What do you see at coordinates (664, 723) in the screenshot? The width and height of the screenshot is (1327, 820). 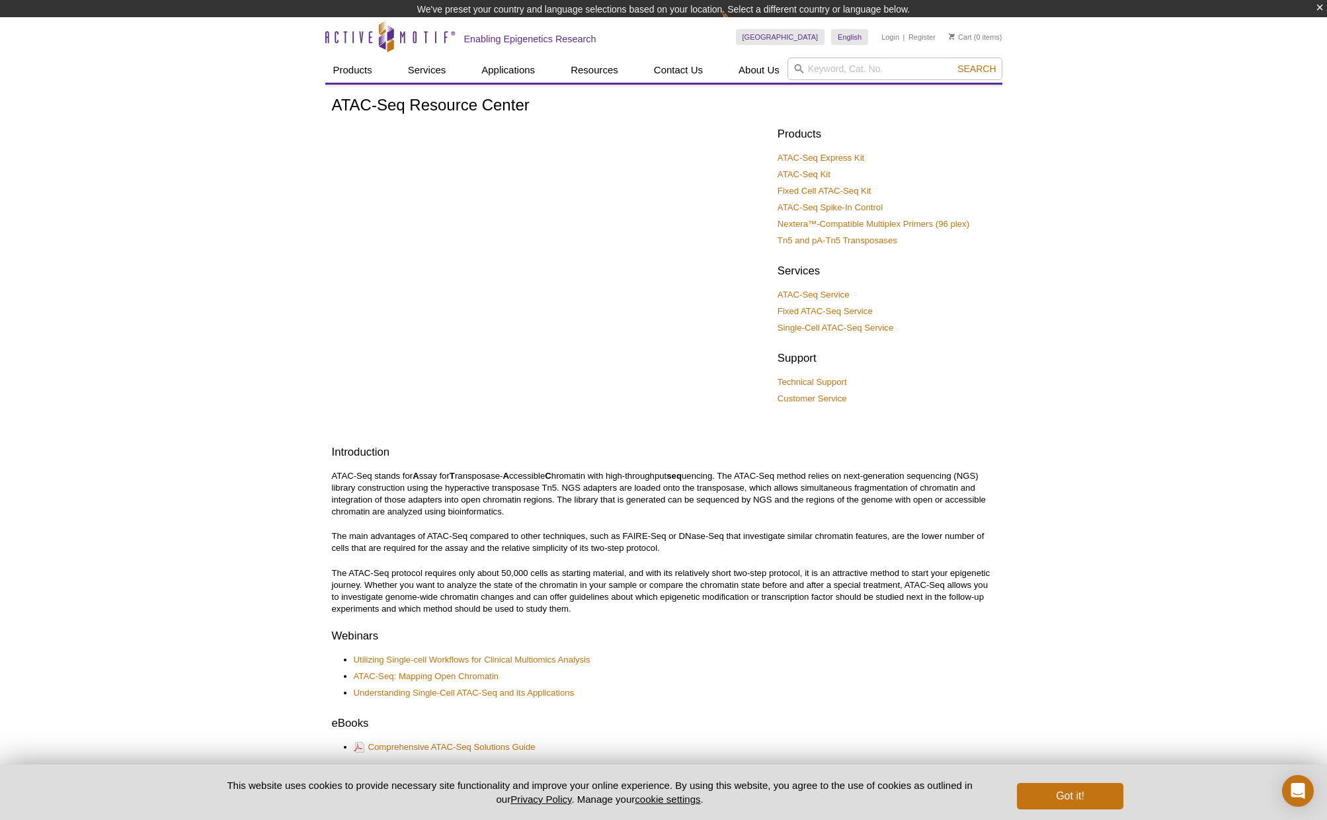 I see `h2: eBooks` at bounding box center [664, 723].